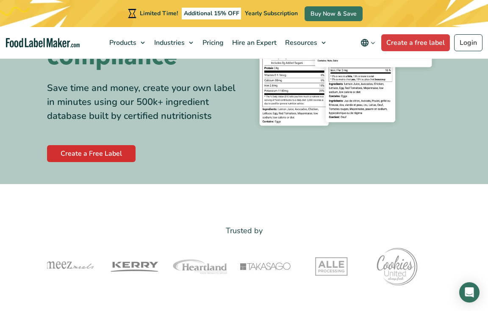 Image resolution: width=488 pixels, height=311 pixels. Describe the element at coordinates (469, 293) in the screenshot. I see `div: Open Intercom Messenger` at that location.